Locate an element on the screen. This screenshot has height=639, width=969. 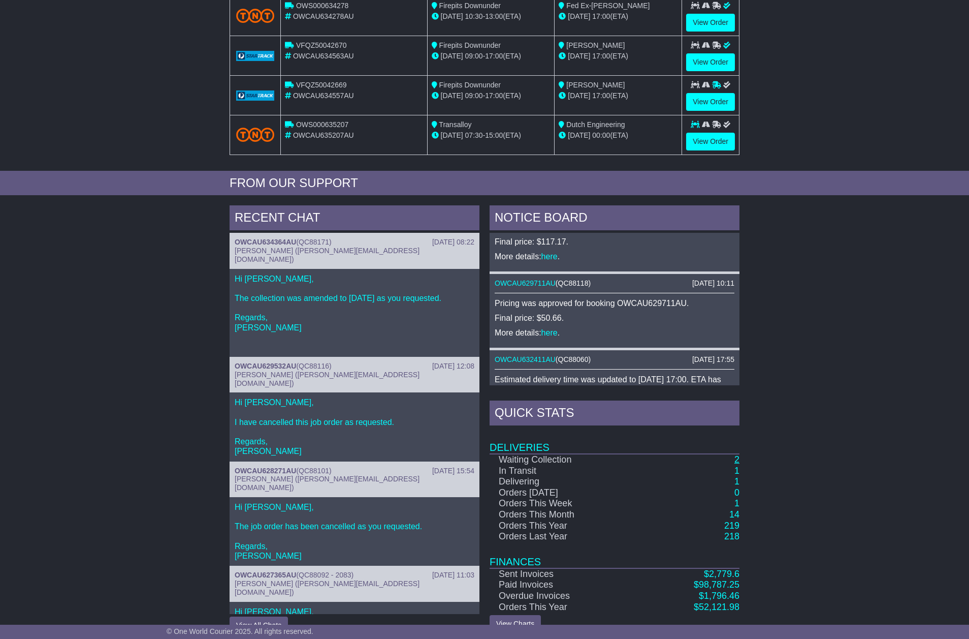
a: OWCAU627365AU is located at coordinates (265, 575).